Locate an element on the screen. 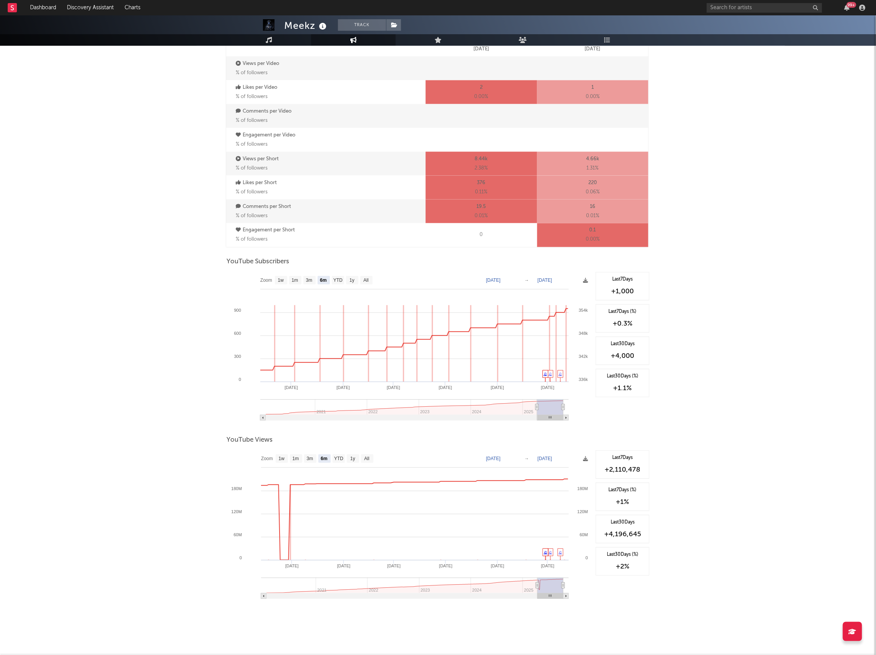 The image size is (876, 655). p: Comments per Video is located at coordinates (330, 112).